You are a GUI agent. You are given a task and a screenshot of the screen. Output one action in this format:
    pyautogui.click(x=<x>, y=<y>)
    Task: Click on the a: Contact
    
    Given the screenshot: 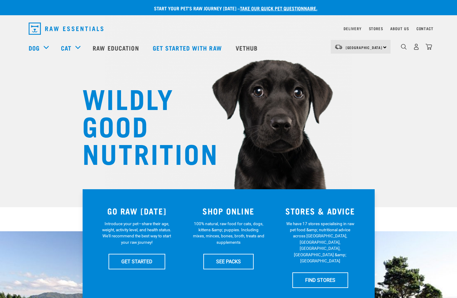 What is the action you would take?
    pyautogui.click(x=425, y=28)
    